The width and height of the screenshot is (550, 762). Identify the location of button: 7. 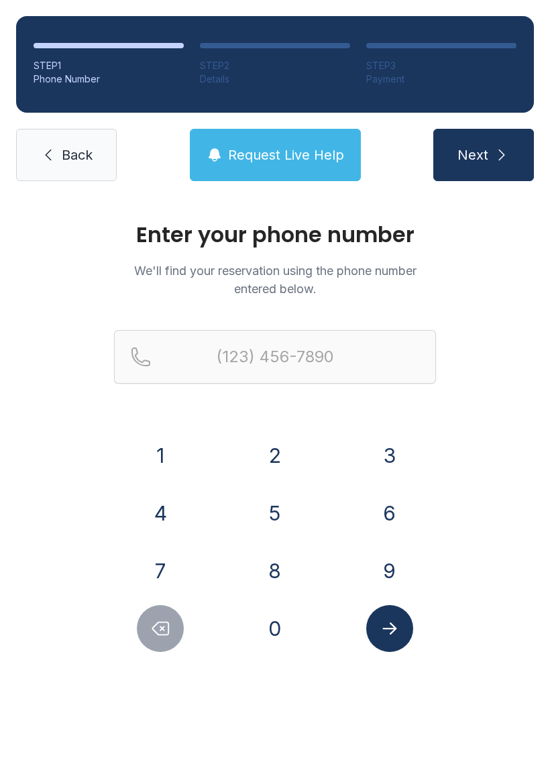
(160, 571).